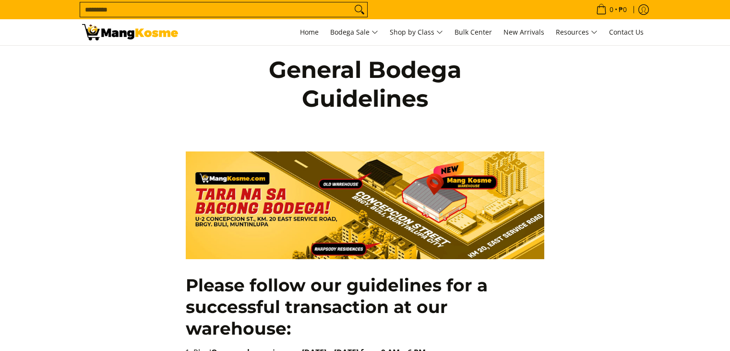 Image resolution: width=730 pixels, height=351 pixels. What do you see at coordinates (354, 32) in the screenshot?
I see `span: Bodega Sale` at bounding box center [354, 32].